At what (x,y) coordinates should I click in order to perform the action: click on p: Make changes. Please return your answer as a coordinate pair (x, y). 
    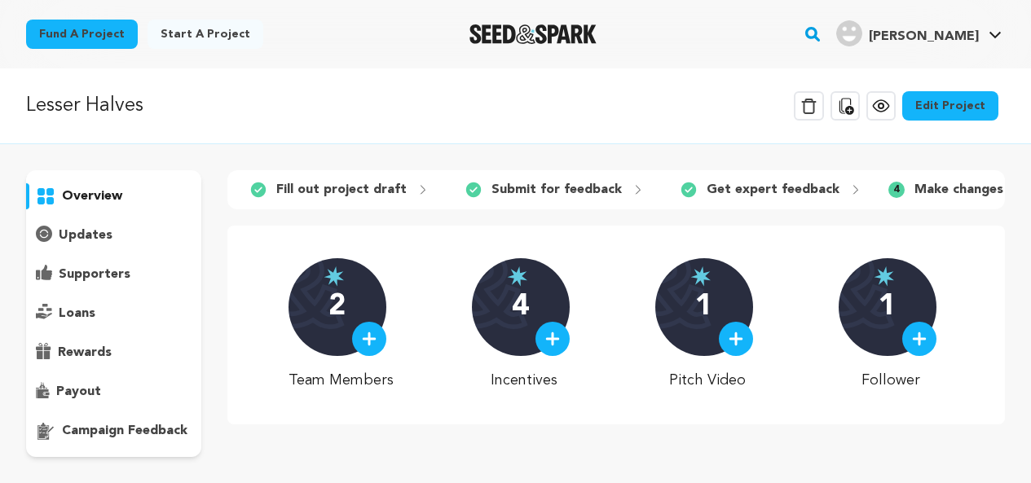
    Looking at the image, I should click on (958, 190).